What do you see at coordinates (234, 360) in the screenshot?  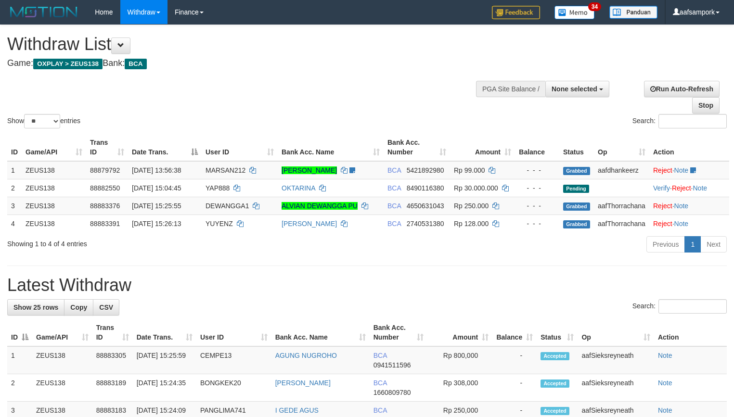 I see `td: CEMPE13` at bounding box center [234, 360].